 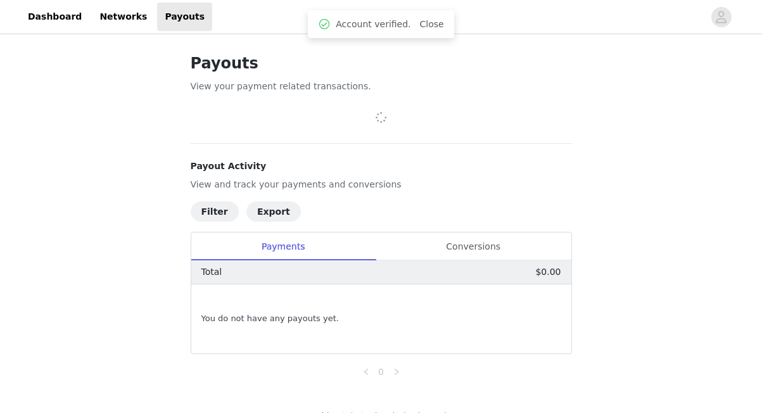 What do you see at coordinates (473, 246) in the screenshot?
I see `div: Conversions` at bounding box center [473, 246].